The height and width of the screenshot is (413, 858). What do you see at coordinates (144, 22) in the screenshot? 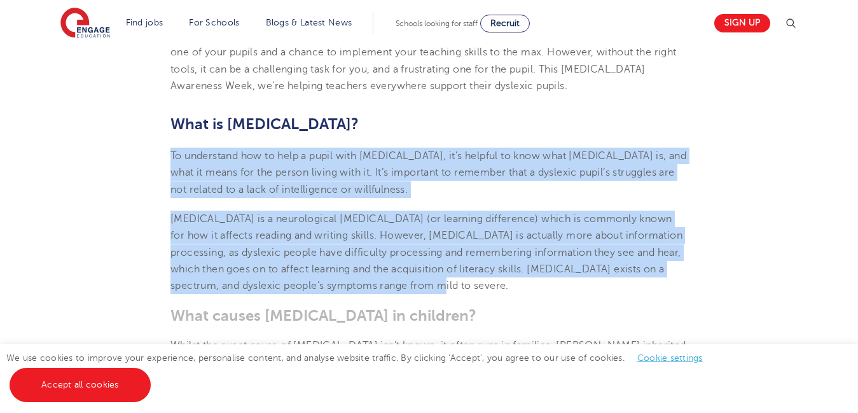
I see `a: Find jobs` at bounding box center [144, 22].